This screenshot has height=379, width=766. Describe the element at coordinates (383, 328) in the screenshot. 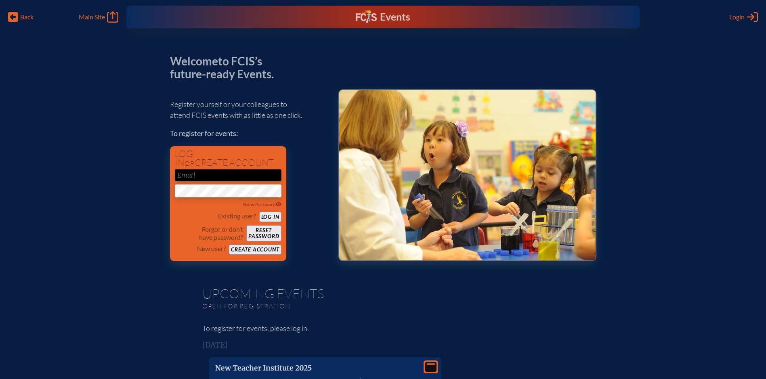

I see `p: To register for events, please log in.` at that location.